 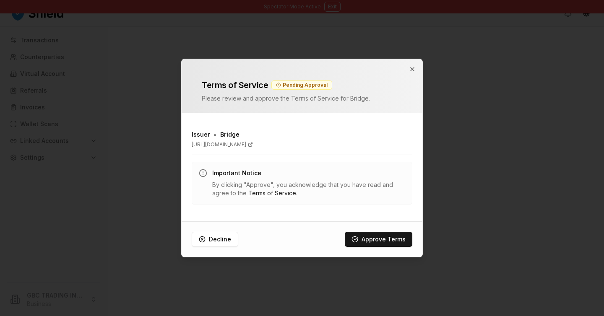 What do you see at coordinates (215, 239) in the screenshot?
I see `button: Decline` at bounding box center [215, 239].